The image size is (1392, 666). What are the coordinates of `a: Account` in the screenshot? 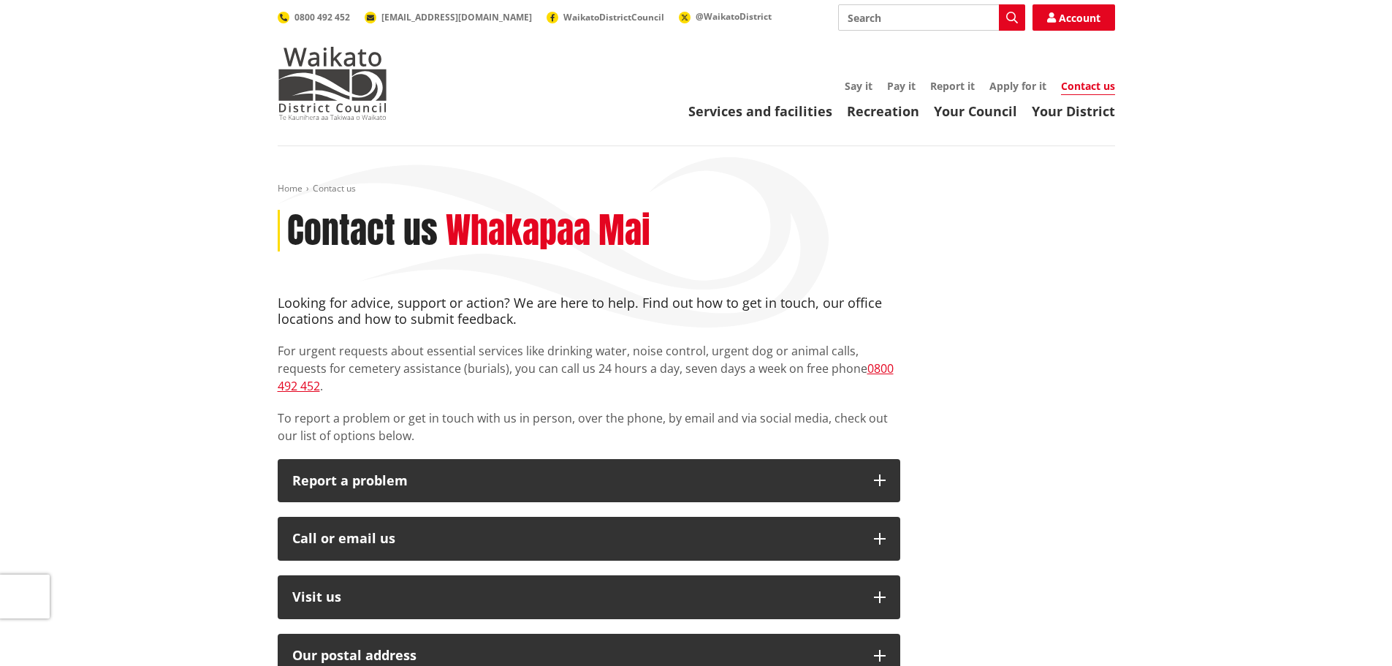 It's located at (1074, 18).